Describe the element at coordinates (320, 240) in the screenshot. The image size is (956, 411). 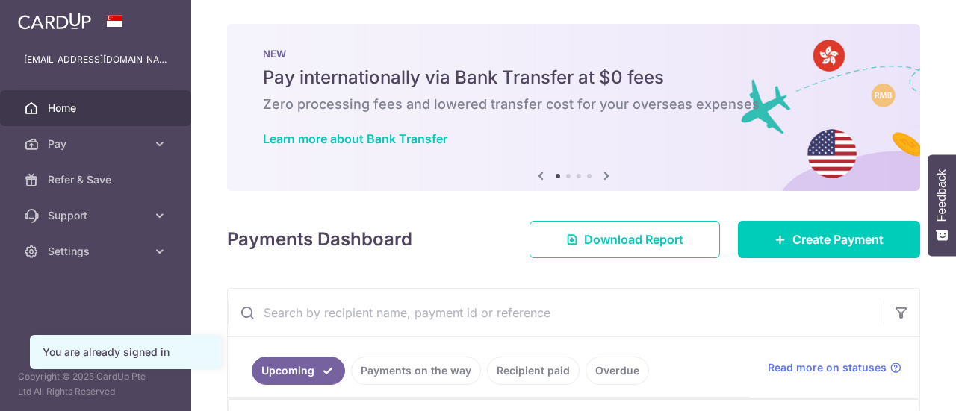
I see `h4: Payments Dashboard` at that location.